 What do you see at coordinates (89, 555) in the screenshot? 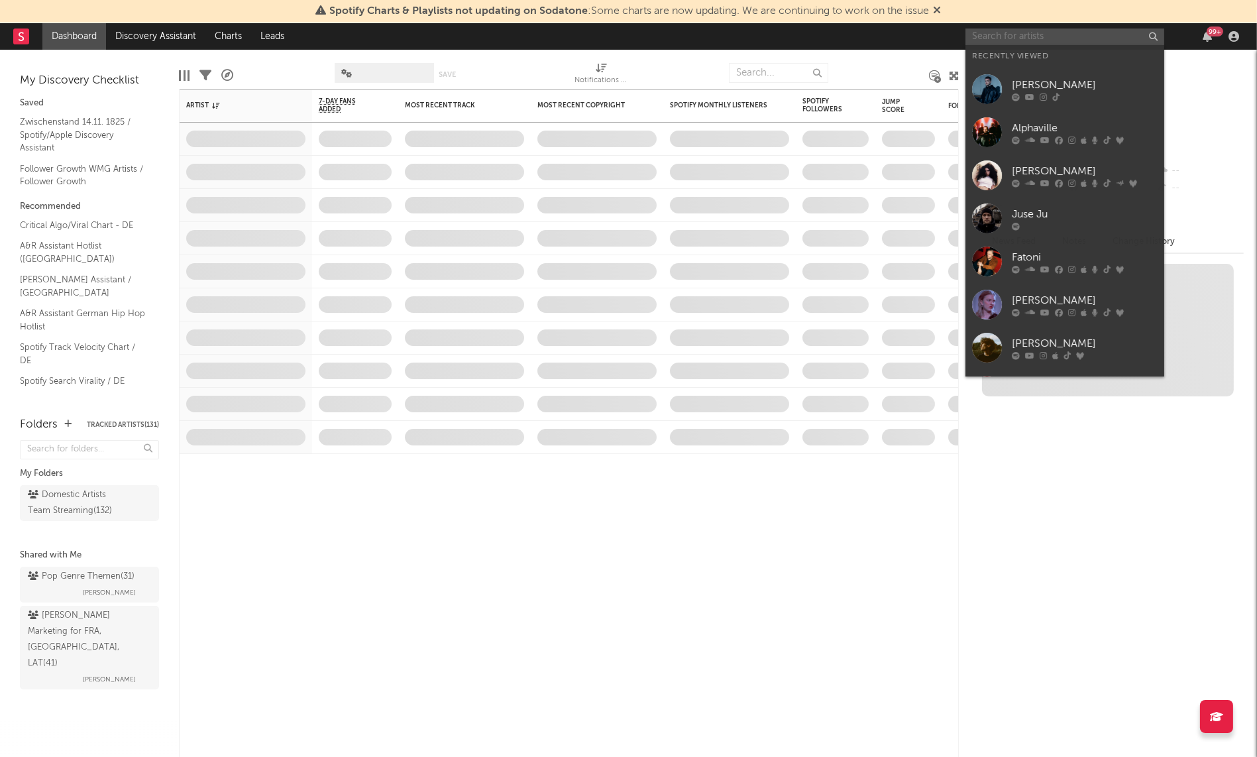
I see `div: Shared with Me` at bounding box center [89, 555].